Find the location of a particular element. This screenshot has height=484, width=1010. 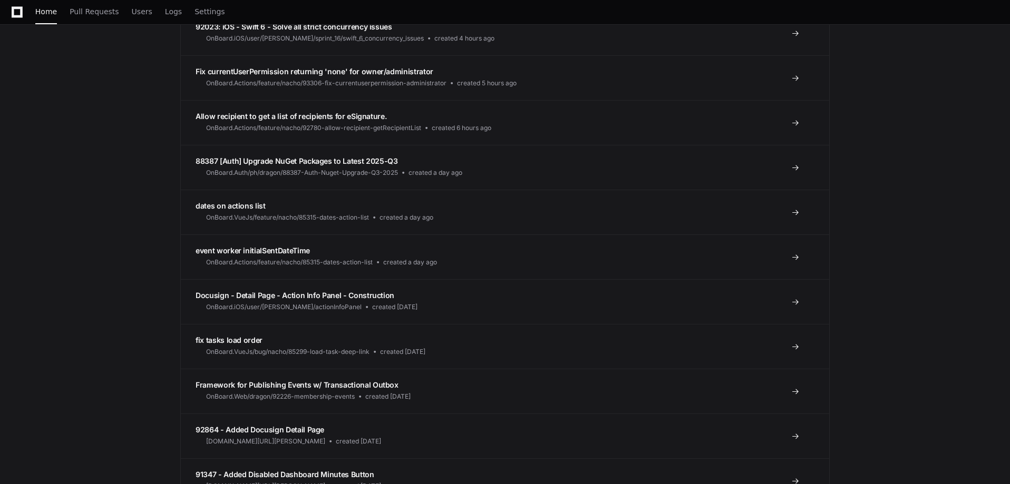

span: 88387 [Auth] Upgrade NuGet Packages to Latest 2025-Q3 is located at coordinates (296, 161).